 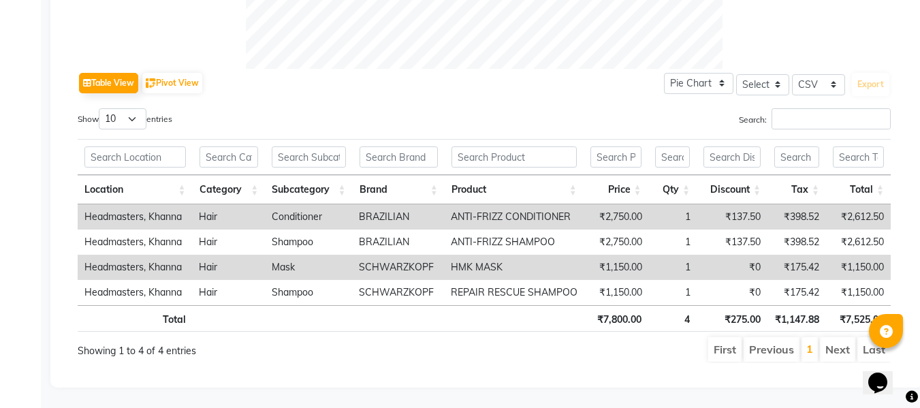 I want to click on th: Category: activate to sort column ascending, so click(x=229, y=189).